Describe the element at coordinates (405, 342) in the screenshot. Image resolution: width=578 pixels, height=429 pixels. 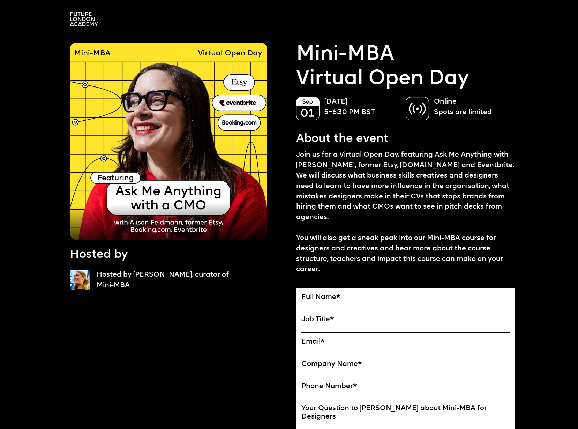
I see `label: Email` at that location.